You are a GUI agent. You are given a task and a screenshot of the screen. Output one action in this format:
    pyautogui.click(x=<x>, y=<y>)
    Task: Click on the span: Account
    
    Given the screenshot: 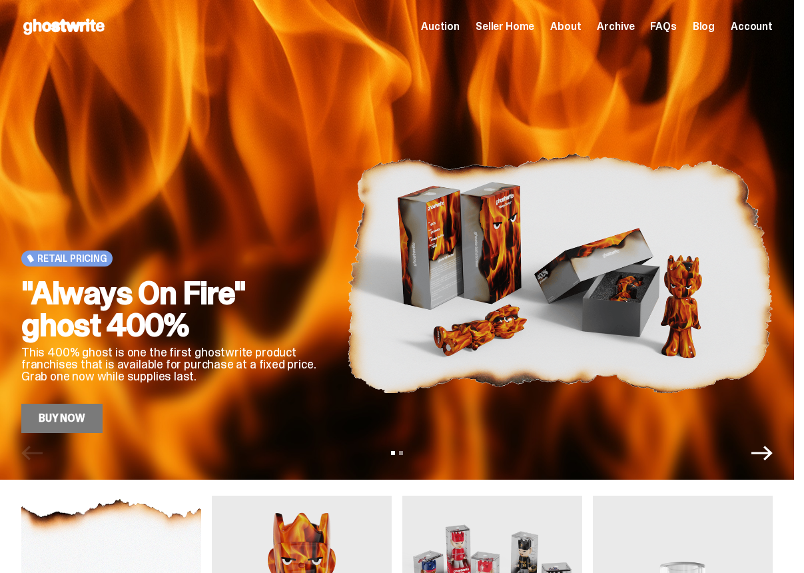 What is the action you would take?
    pyautogui.click(x=751, y=27)
    